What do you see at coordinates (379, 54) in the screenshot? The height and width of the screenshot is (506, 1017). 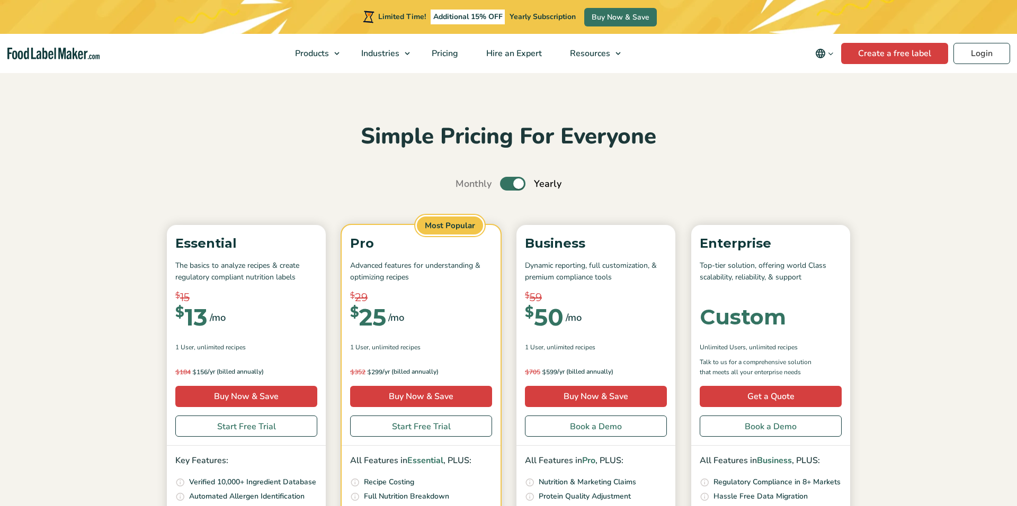 I see `span: Industries` at bounding box center [379, 54].